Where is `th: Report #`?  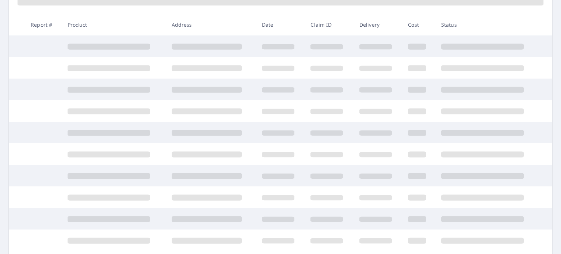
th: Report # is located at coordinates (43, 24).